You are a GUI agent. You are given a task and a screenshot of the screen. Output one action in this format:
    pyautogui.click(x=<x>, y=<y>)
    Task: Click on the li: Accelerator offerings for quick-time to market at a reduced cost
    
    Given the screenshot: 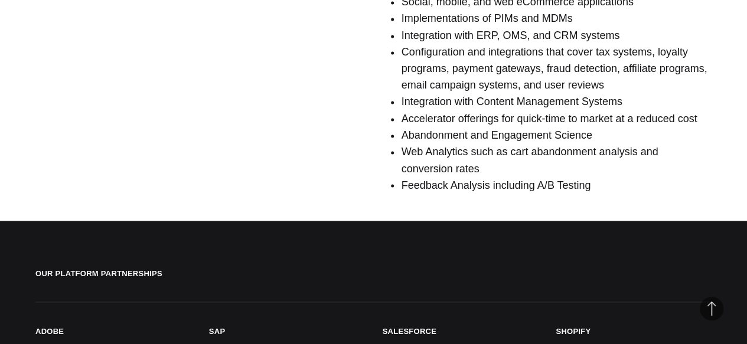 What is the action you would take?
    pyautogui.click(x=556, y=119)
    